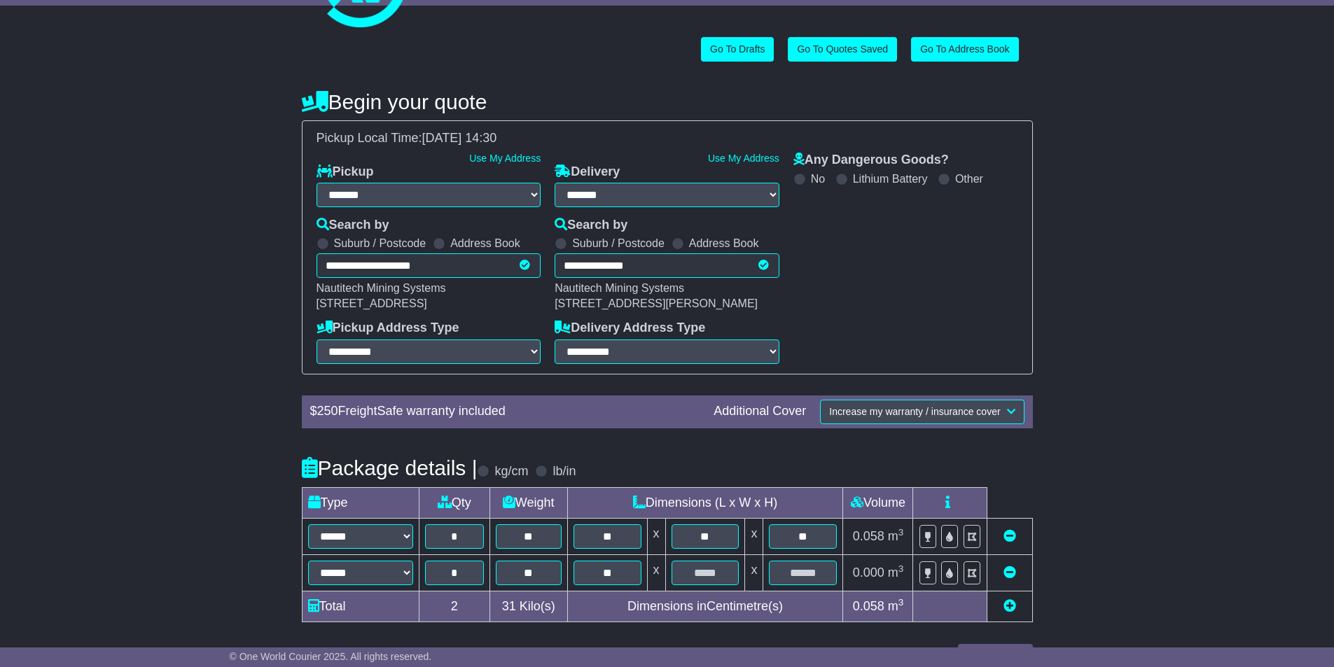 The width and height of the screenshot is (1334, 667). What do you see at coordinates (454, 503) in the screenshot?
I see `td: Qty` at bounding box center [454, 503].